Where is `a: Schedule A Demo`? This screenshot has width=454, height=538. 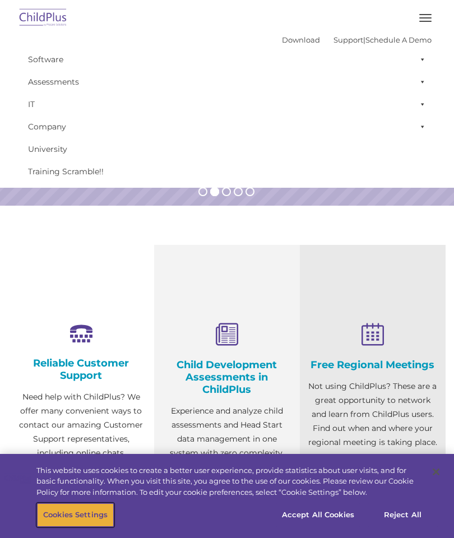
a: Schedule A Demo is located at coordinates (398, 40).